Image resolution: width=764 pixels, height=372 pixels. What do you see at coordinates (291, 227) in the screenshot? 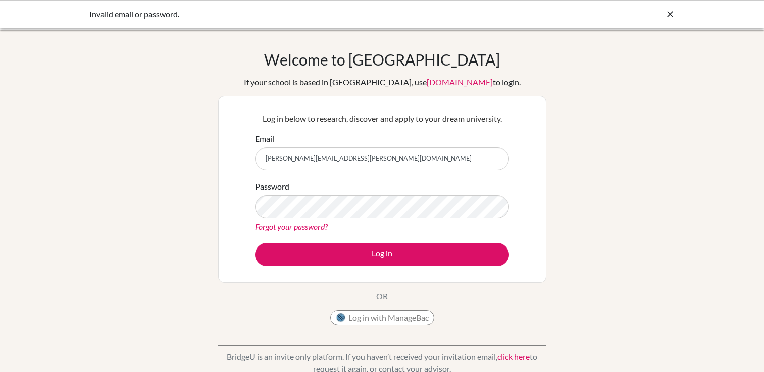
I see `a: Forgot your password?` at bounding box center [291, 227].